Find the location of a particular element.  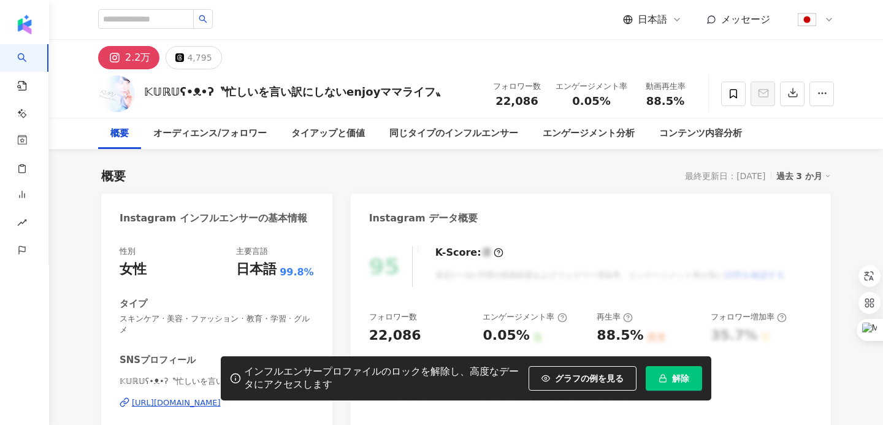

img: KOL Avatar is located at coordinates (117, 94).